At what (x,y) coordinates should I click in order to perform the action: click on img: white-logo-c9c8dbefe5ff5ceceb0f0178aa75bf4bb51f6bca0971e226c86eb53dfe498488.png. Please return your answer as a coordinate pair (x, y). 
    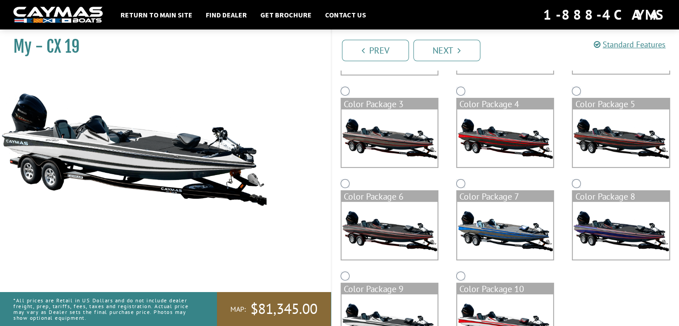
    Looking at the image, I should click on (58, 15).